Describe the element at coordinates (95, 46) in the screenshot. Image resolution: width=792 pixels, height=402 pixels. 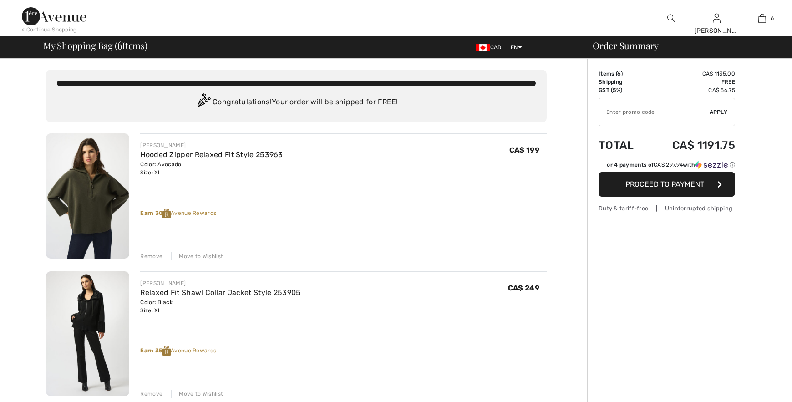
I see `span: My Shopping Bag ( Items)` at that location.